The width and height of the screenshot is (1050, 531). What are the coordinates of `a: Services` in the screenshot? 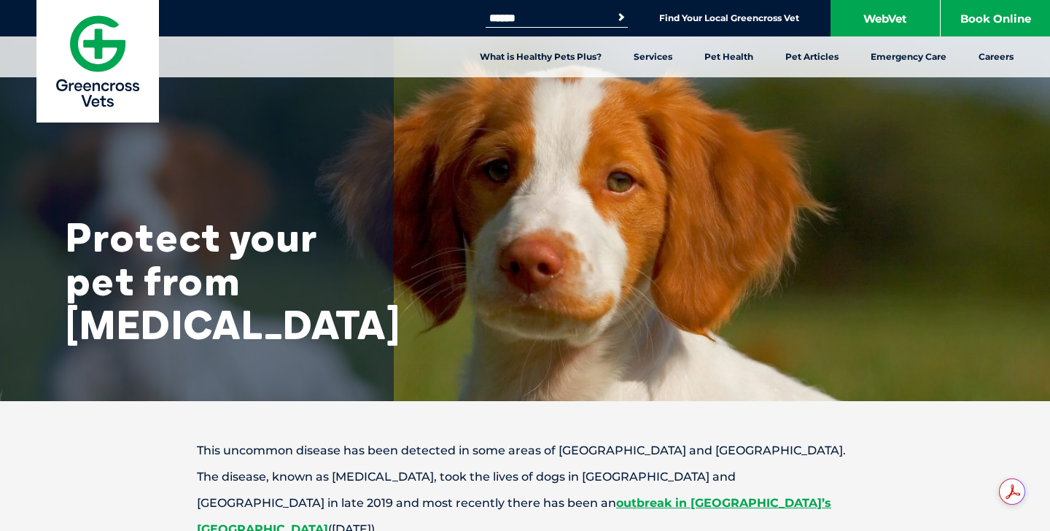 It's located at (653, 57).